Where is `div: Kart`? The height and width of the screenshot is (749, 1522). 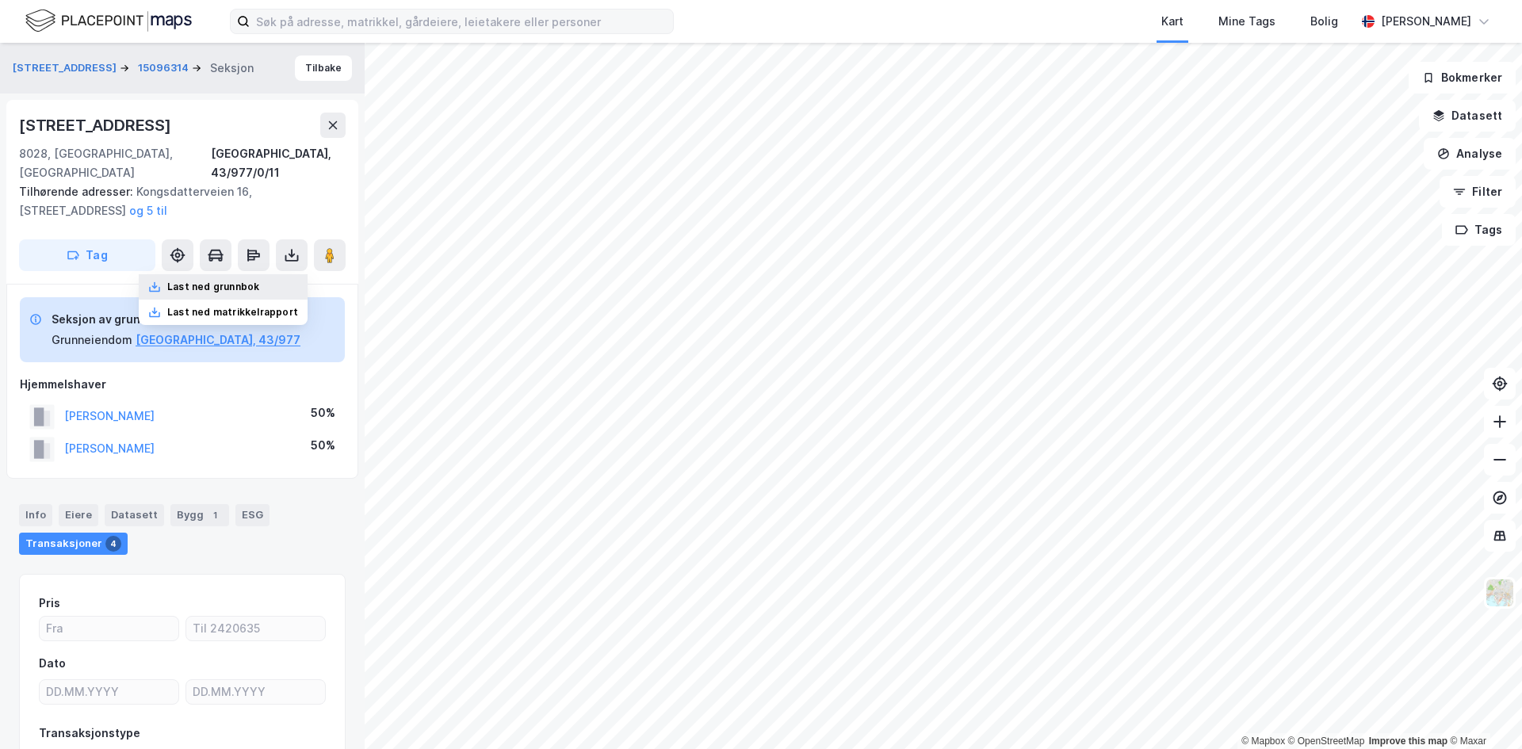
div: Kart is located at coordinates (1173, 21).